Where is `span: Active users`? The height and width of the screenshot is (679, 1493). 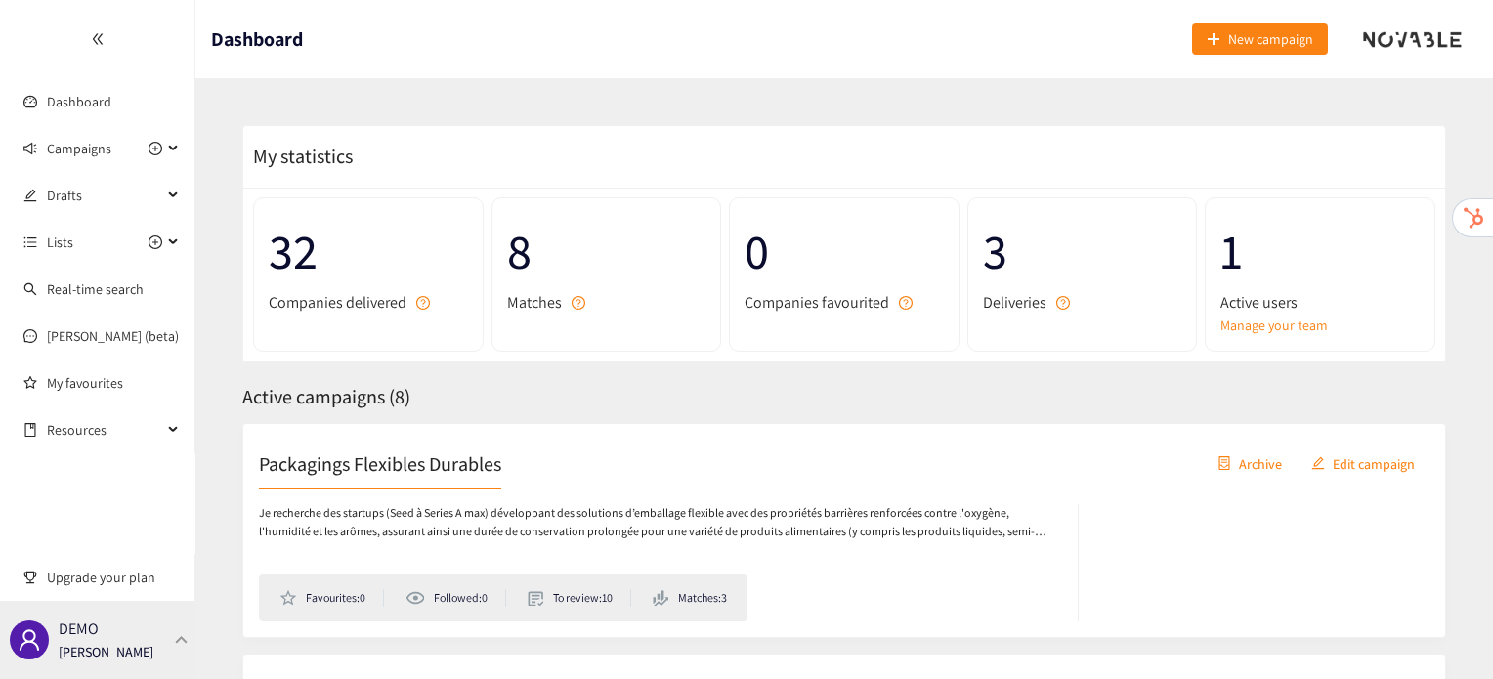
span: Active users is located at coordinates (1258, 302).